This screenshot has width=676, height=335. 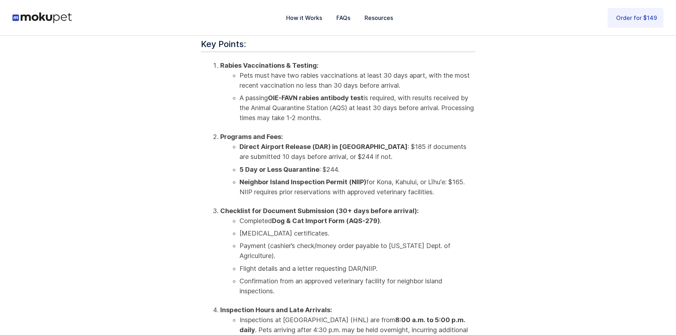 What do you see at coordinates (42, 18) in the screenshot?
I see `a: home` at bounding box center [42, 18].